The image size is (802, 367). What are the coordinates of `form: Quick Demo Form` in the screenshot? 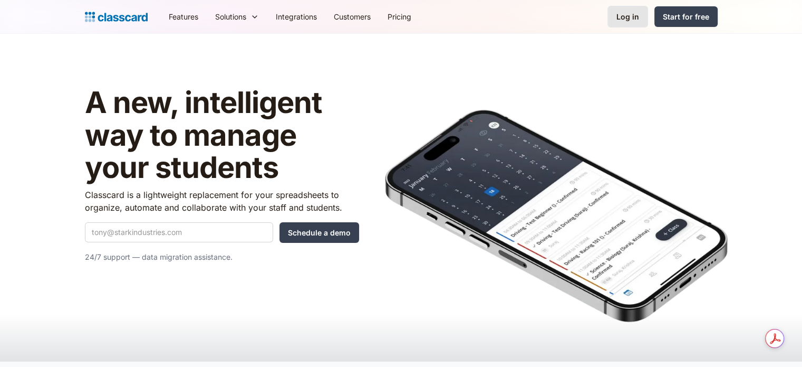 It's located at (222, 232).